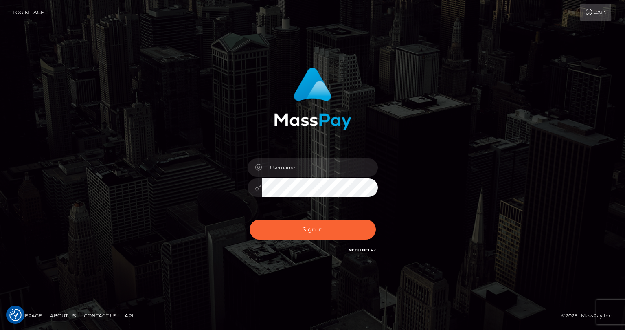 This screenshot has height=330, width=625. Describe the element at coordinates (362, 250) in the screenshot. I see `a: Need Help?` at that location.